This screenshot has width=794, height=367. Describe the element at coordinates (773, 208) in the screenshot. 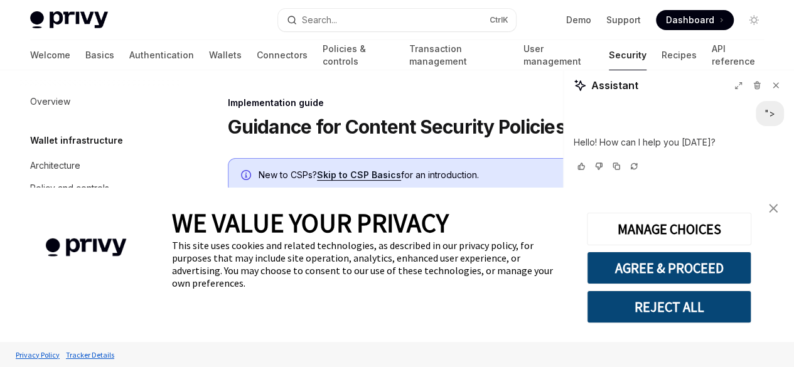

I see `a: close banner` at that location.